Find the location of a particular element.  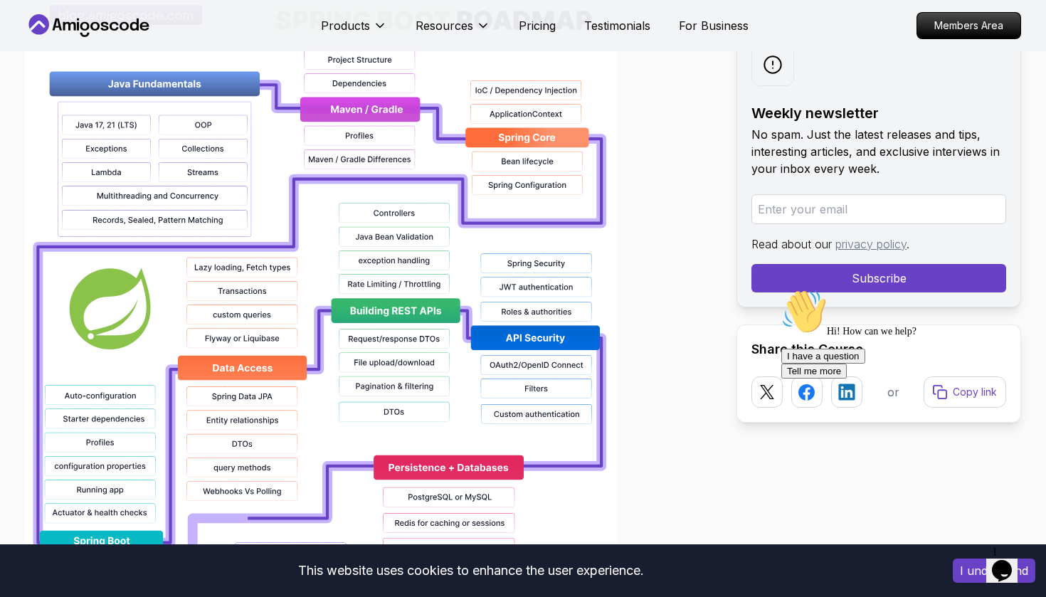

button: Subscribe is located at coordinates (879, 278).